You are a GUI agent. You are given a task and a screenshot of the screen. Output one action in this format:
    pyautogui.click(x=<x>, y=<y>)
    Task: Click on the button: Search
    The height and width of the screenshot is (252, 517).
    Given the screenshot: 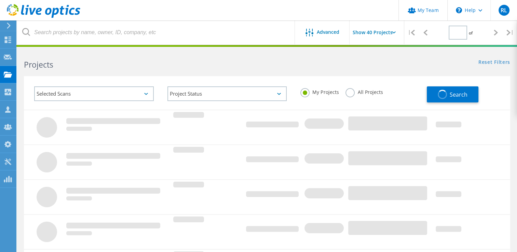 What is the action you would take?
    pyautogui.click(x=452, y=94)
    